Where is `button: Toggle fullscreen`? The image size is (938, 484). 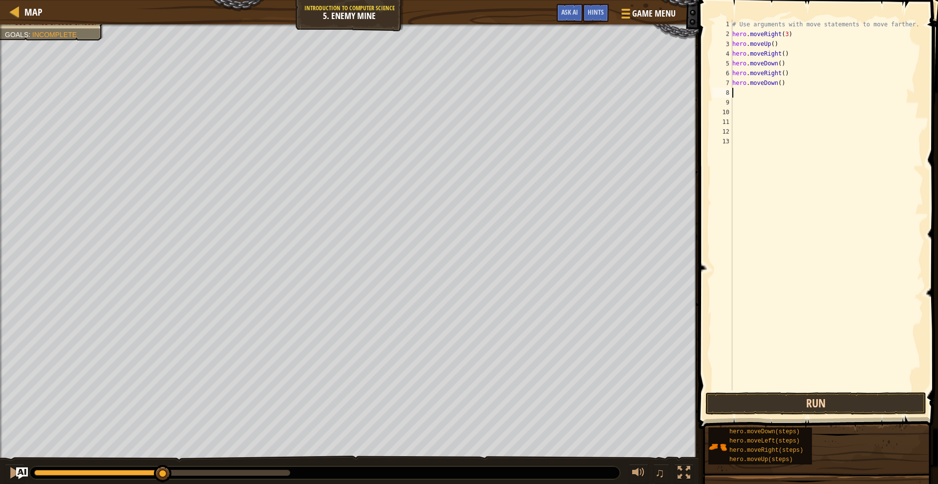 button: Toggle fullscreen is located at coordinates (684, 474).